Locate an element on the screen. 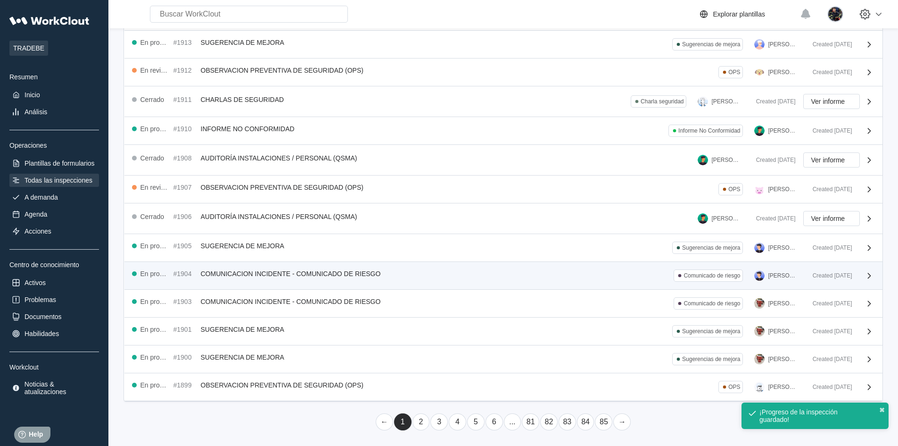 Image resolution: width=898 pixels, height=446 pixels. img: user-5.png is located at coordinates (760, 248).